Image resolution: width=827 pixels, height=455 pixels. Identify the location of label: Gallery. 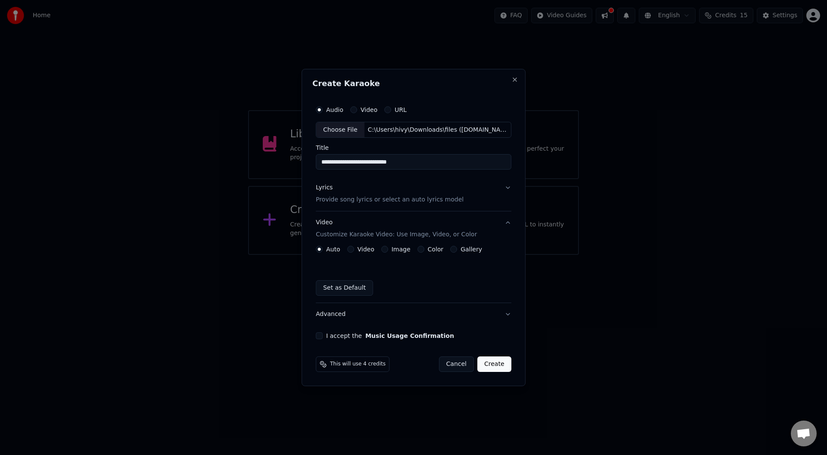
(471, 249).